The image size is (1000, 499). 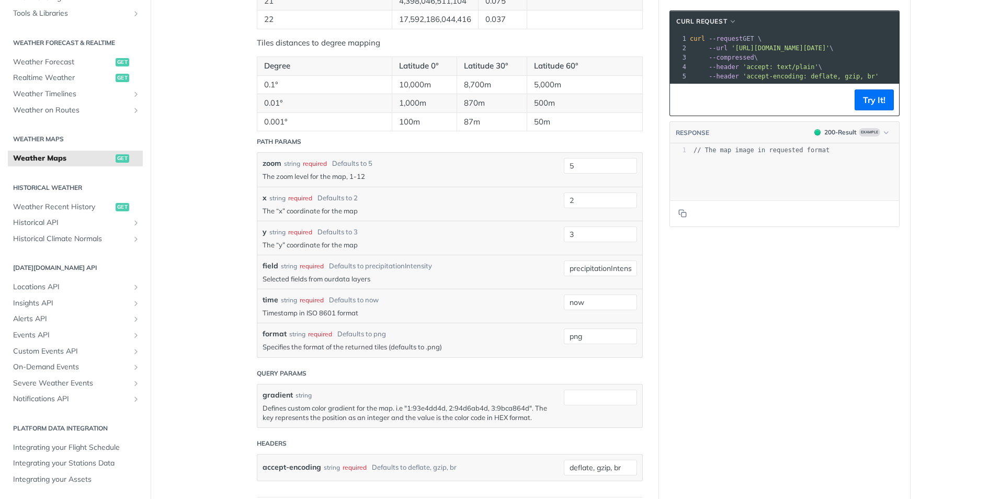 I want to click on button: Show subpages for Custom Events API, so click(x=136, y=351).